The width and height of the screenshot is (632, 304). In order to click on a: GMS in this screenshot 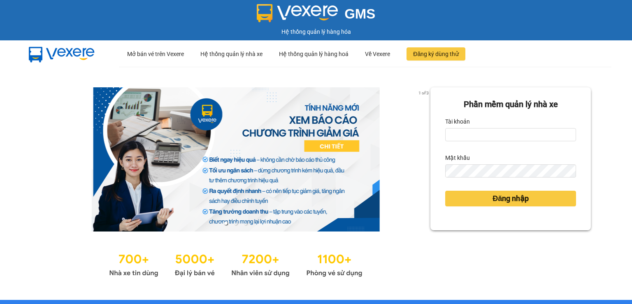, I will do `click(316, 16)`.